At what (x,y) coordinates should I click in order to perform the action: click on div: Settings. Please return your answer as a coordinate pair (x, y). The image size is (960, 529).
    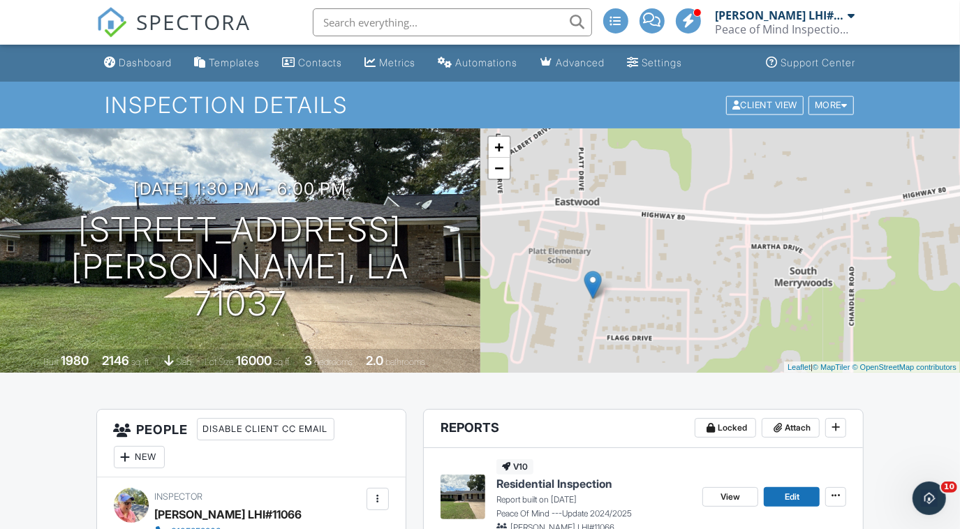
    Looking at the image, I should click on (663, 62).